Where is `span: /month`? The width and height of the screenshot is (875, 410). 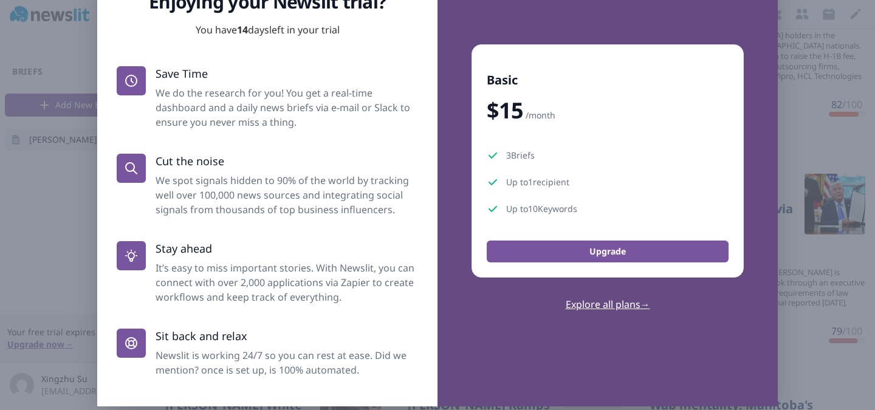 span: /month is located at coordinates (540, 115).